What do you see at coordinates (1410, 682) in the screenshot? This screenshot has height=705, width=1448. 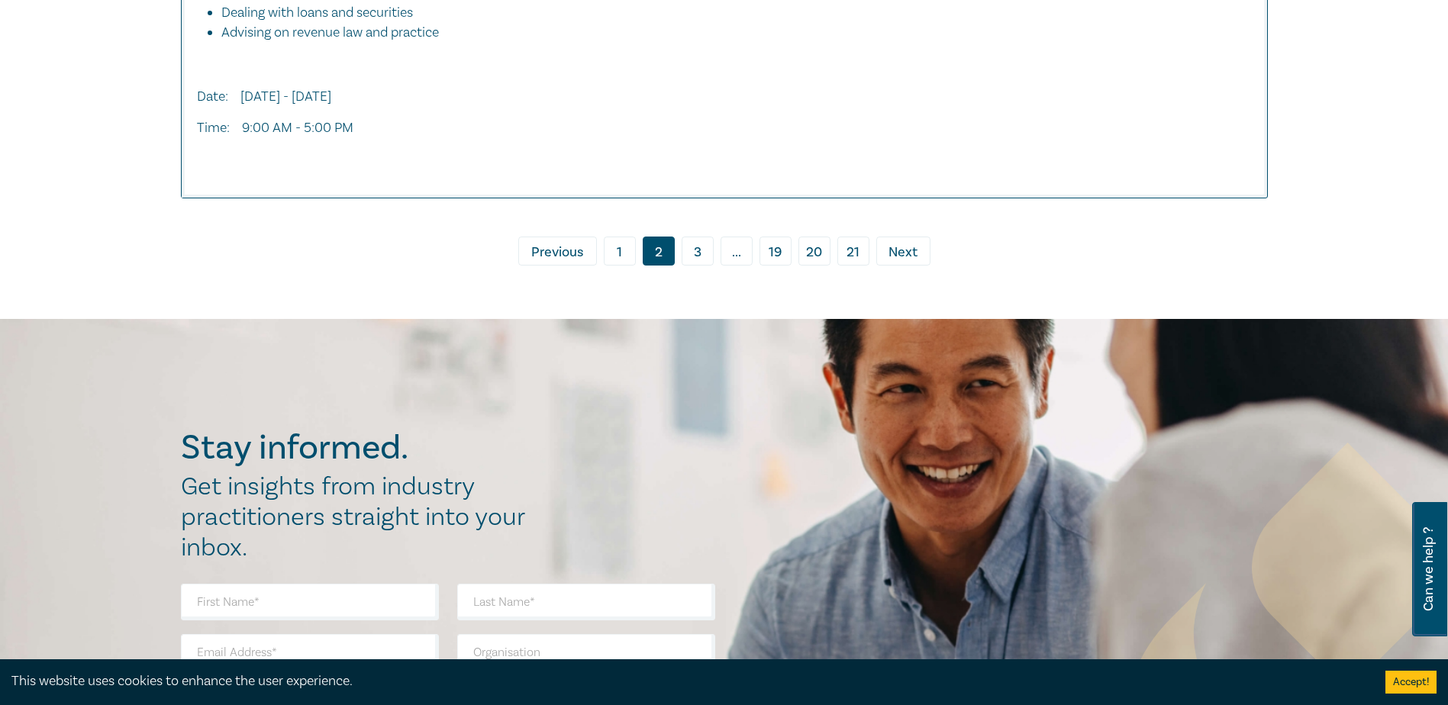 I see `button: Accept cookies` at bounding box center [1410, 682].